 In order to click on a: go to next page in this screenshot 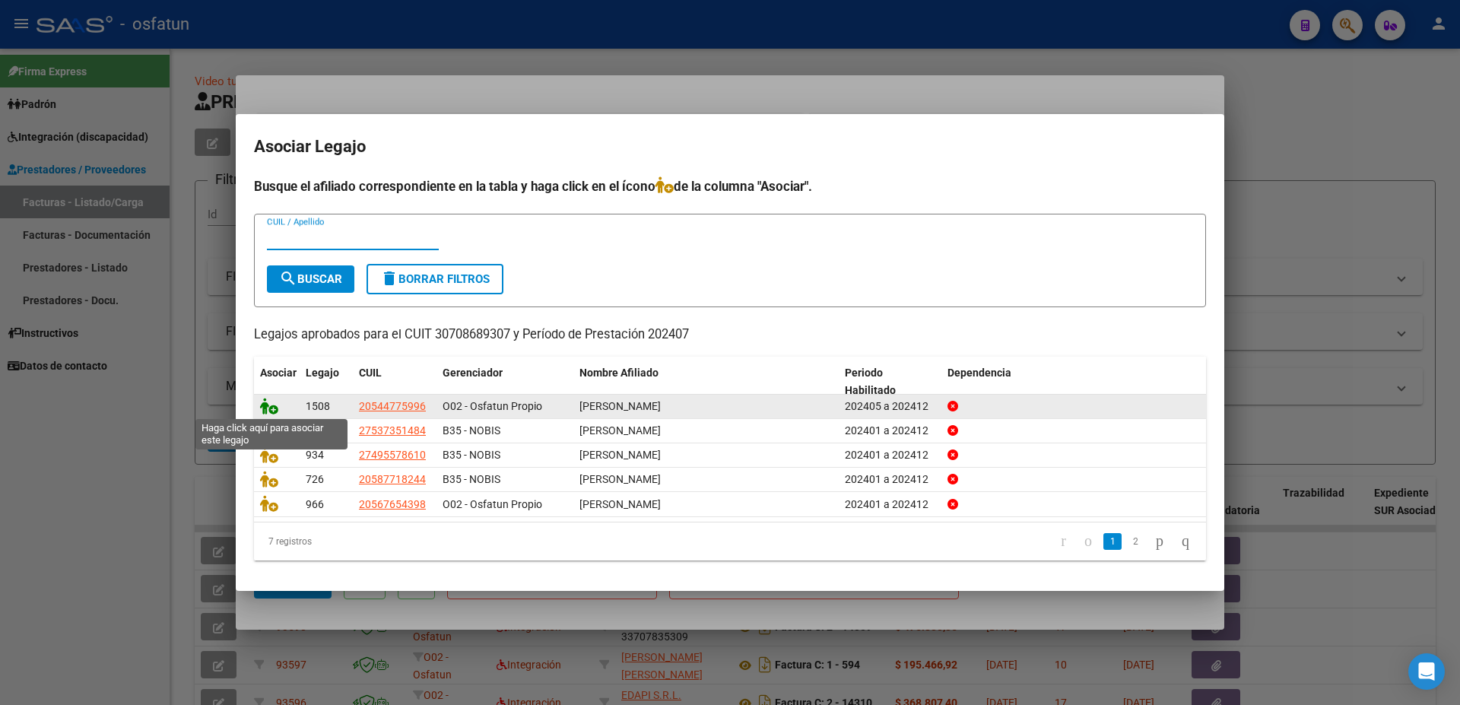, I will do `click(1160, 541)`.